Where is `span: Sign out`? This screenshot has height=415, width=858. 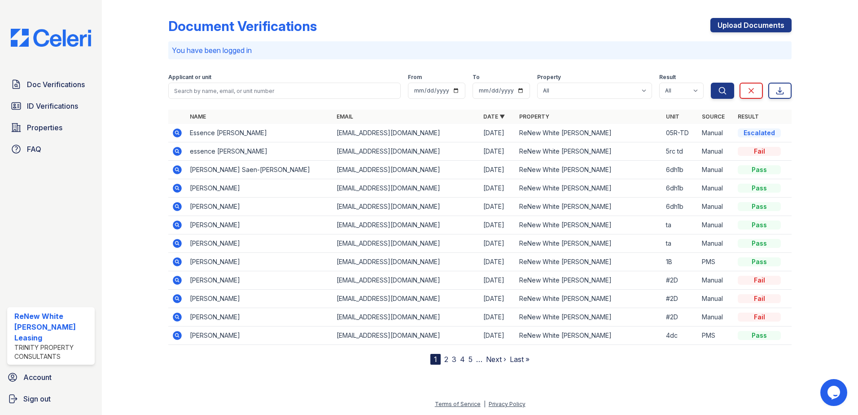 span: Sign out is located at coordinates (37, 399).